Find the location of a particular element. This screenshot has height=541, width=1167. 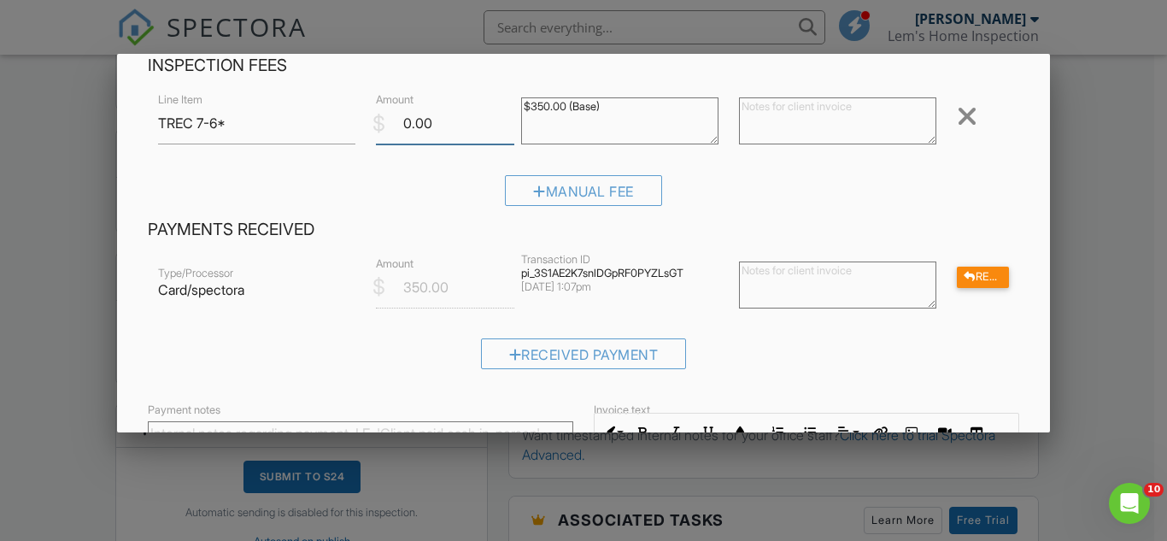

span: 10 is located at coordinates (1153, 489).